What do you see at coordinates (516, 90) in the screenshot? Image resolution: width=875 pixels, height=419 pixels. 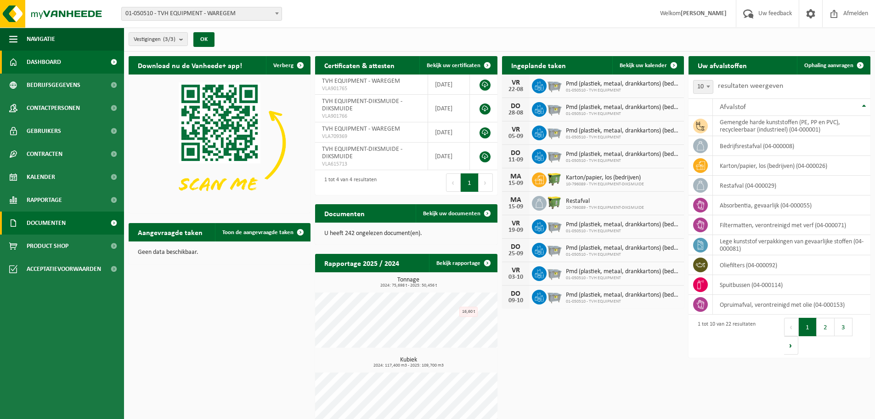 I see `div: 22-08` at bounding box center [516, 90].